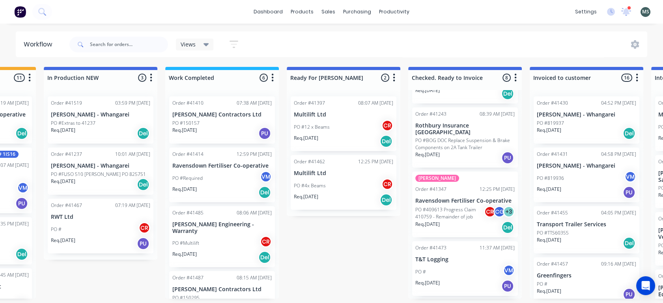  What do you see at coordinates (343, 115) in the screenshot?
I see `p: Multilift Ltd` at bounding box center [343, 115].